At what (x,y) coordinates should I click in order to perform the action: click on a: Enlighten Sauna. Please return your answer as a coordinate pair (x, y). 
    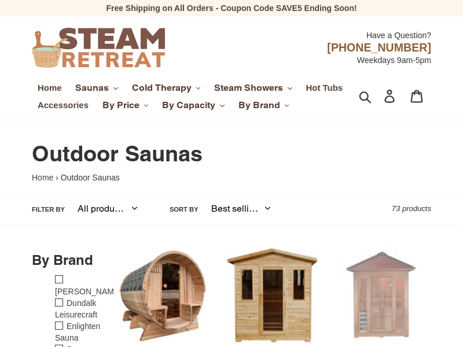
    Looking at the image, I should click on (78, 332).